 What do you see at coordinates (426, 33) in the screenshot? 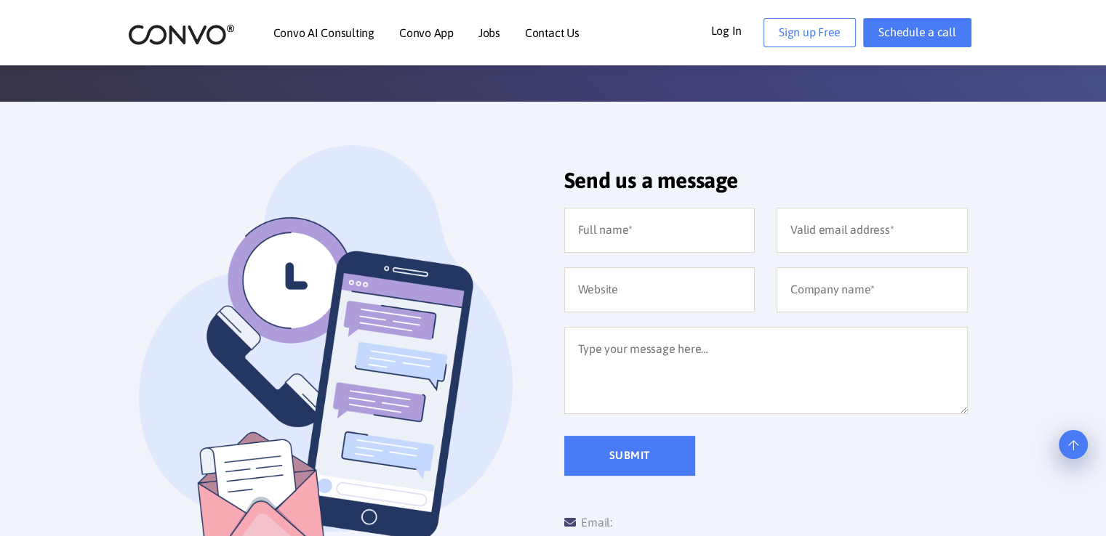
I see `a: Convo App` at bounding box center [426, 33].